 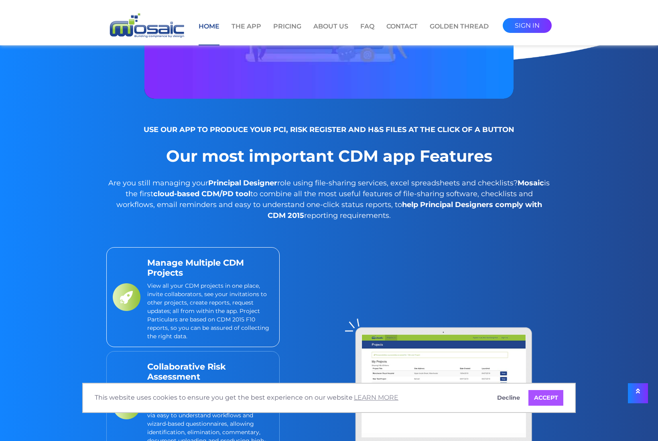 What do you see at coordinates (290, 397) in the screenshot?
I see `span: This website uses cookies to ensure you get the best experience on our website` at bounding box center [290, 397].